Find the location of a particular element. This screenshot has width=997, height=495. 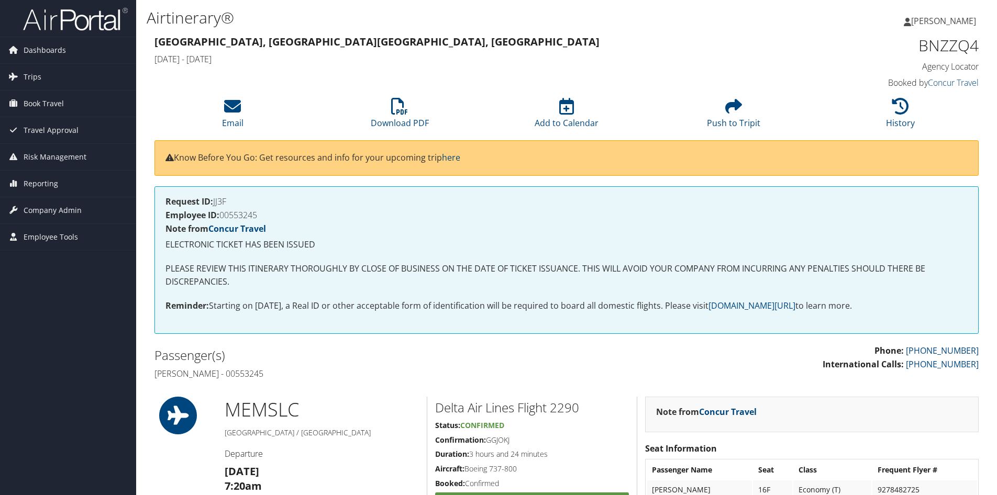

strong: 7:20am is located at coordinates (243, 486).